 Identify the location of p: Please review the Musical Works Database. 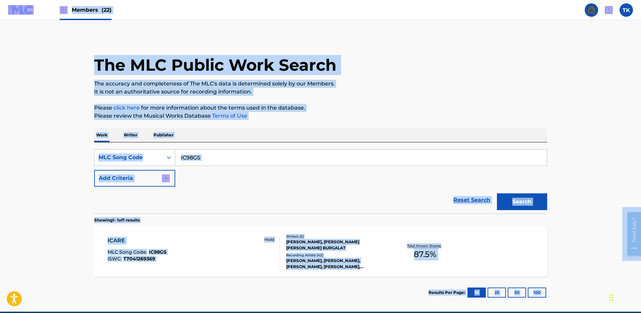
(321, 116).